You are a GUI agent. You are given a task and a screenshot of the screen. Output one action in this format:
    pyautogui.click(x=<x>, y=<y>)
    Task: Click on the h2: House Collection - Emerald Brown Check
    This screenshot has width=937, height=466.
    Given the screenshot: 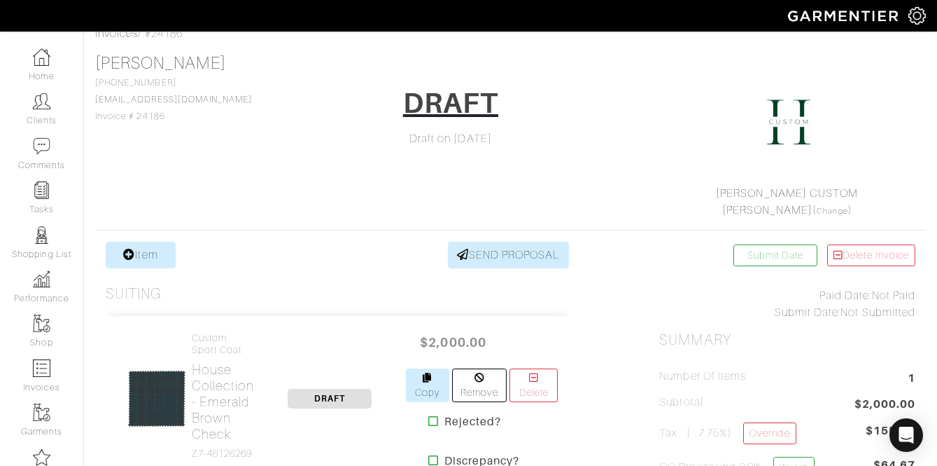 What is the action you would take?
    pyautogui.click(x=223, y=401)
    